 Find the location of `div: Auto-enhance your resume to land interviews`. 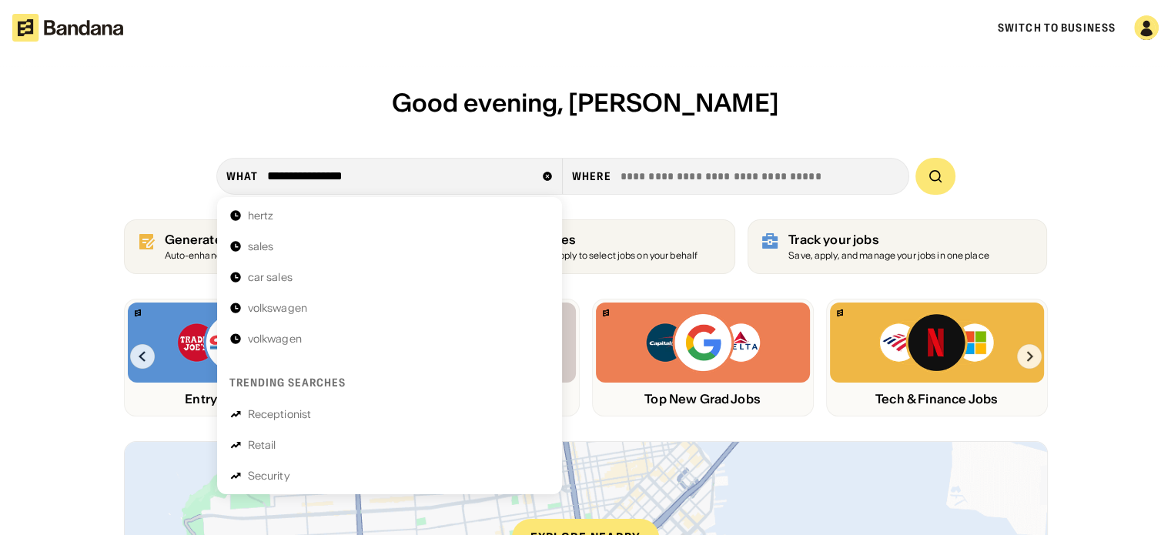

div: Auto-enhance your resume to land interviews is located at coordinates (262, 256).